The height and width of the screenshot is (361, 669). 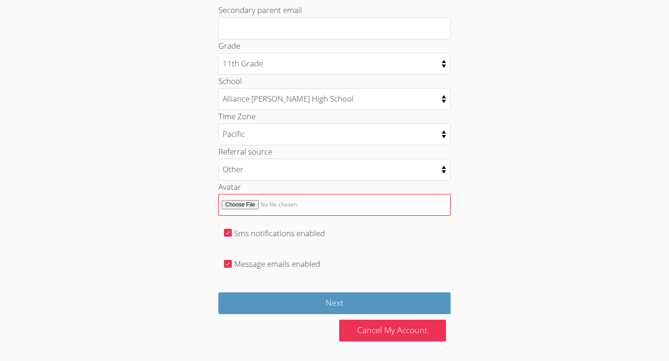 What do you see at coordinates (334, 303) in the screenshot?
I see `input: Next` at bounding box center [334, 303].